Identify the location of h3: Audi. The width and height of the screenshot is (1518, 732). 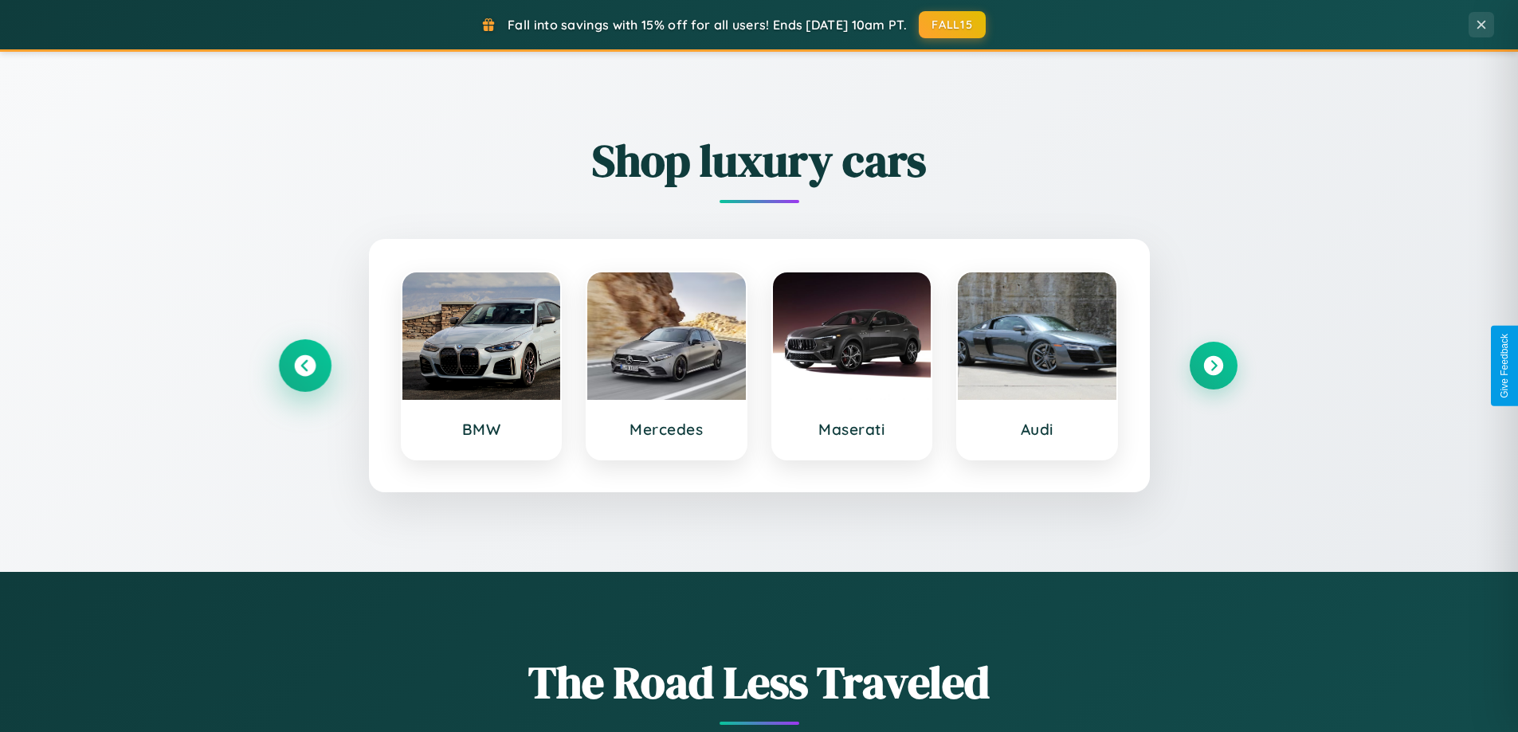
(1037, 429).